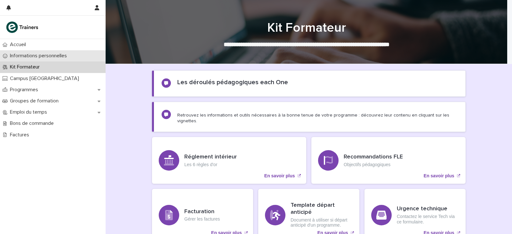  I want to click on h3: Facturation, so click(202, 212).